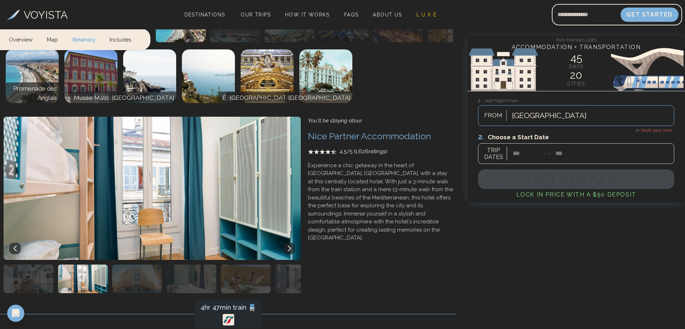 This screenshot has height=329, width=685. What do you see at coordinates (576, 39) in the screenshot?
I see `h4: This Trip Includes` at bounding box center [576, 39].